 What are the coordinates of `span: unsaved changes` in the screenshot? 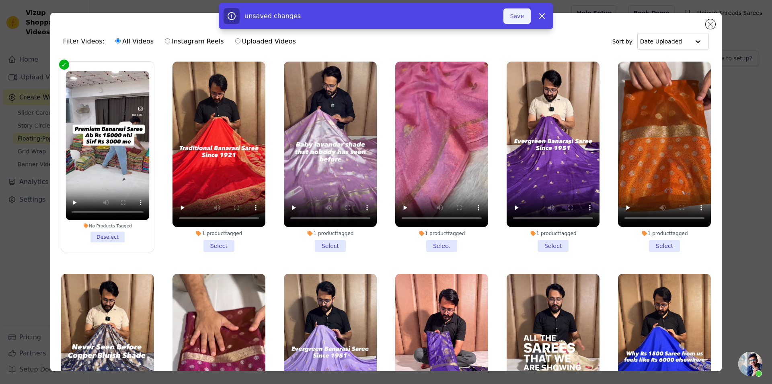 It's located at (273, 16).